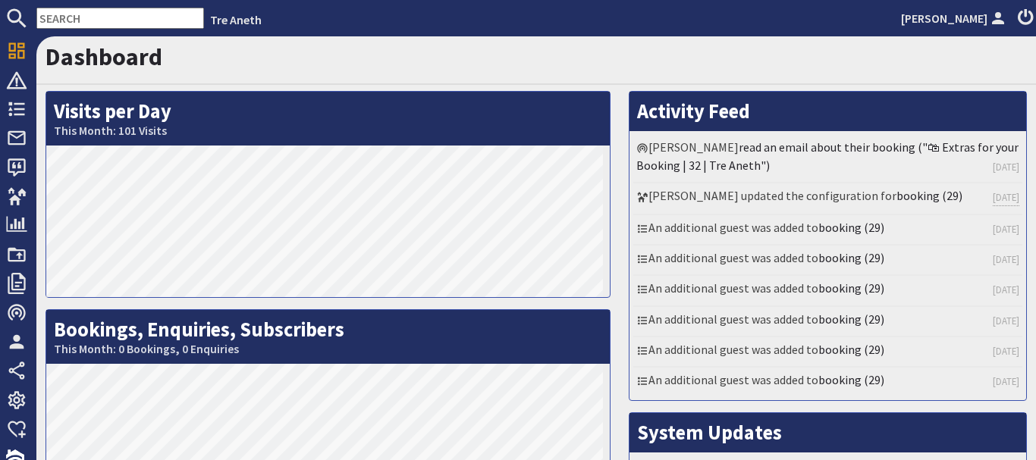 The width and height of the screenshot is (1036, 460). What do you see at coordinates (327, 349) in the screenshot?
I see `small: This Month: 0 Bookings, 0 Enquiries` at bounding box center [327, 349].